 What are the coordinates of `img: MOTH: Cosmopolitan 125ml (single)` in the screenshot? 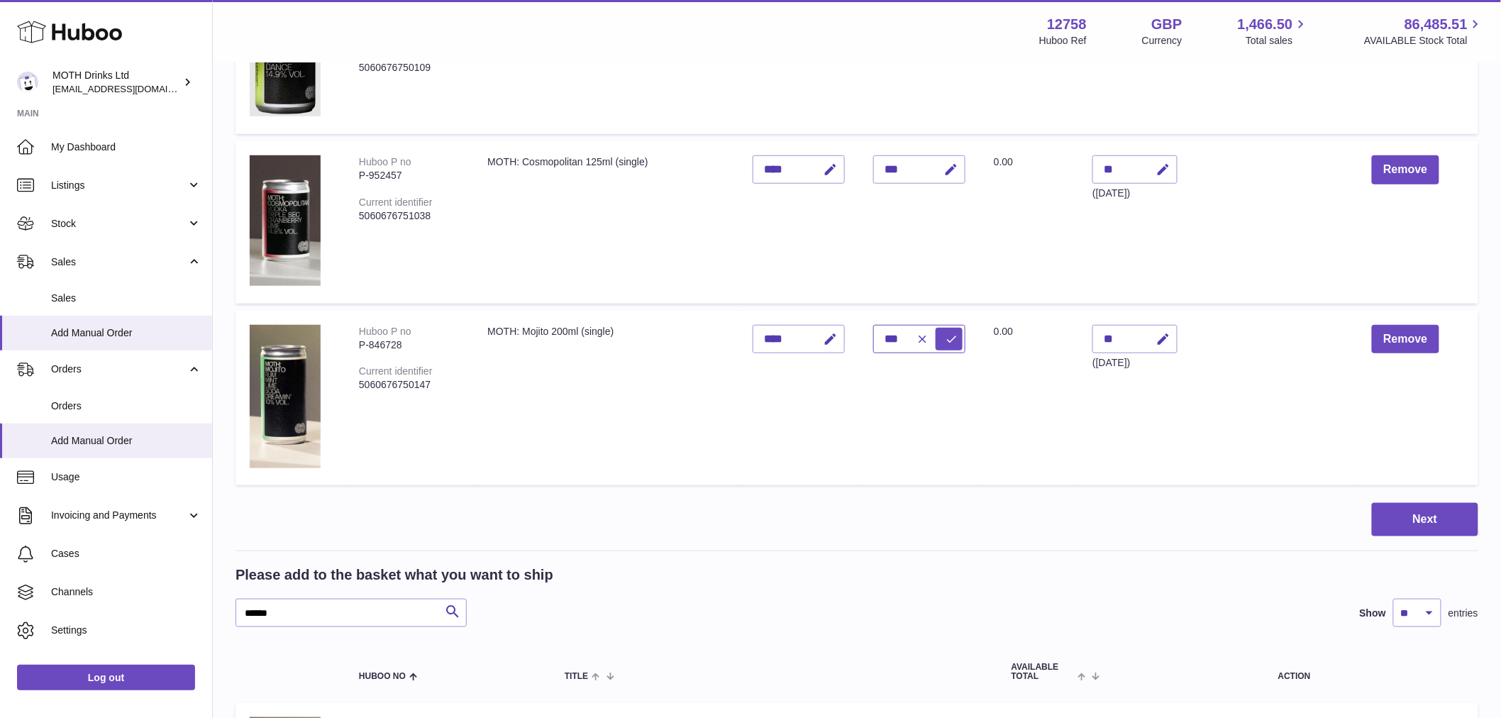 It's located at (285, 221).